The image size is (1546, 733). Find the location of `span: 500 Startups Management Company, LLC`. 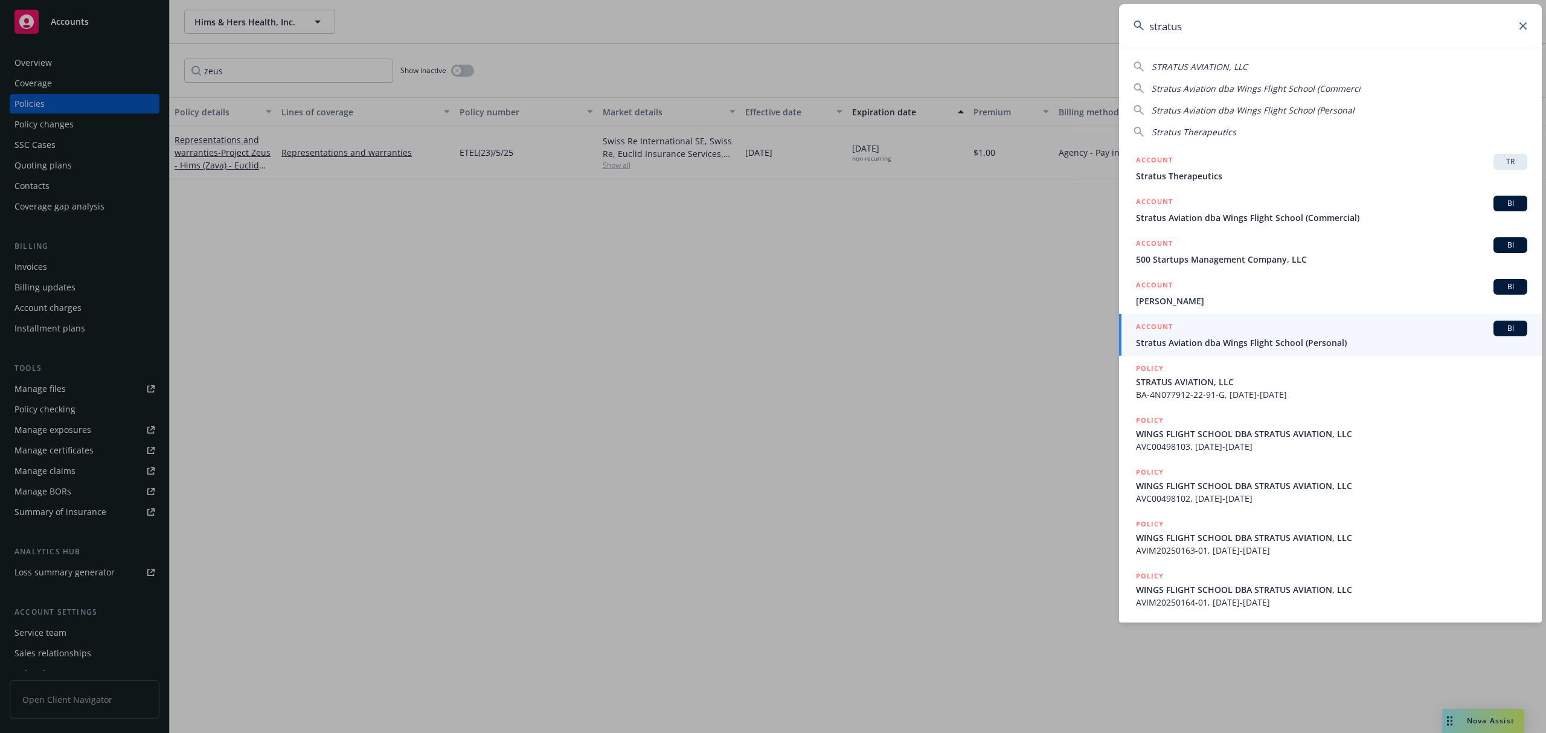

span: 500 Startups Management Company, LLC is located at coordinates (1332, 259).